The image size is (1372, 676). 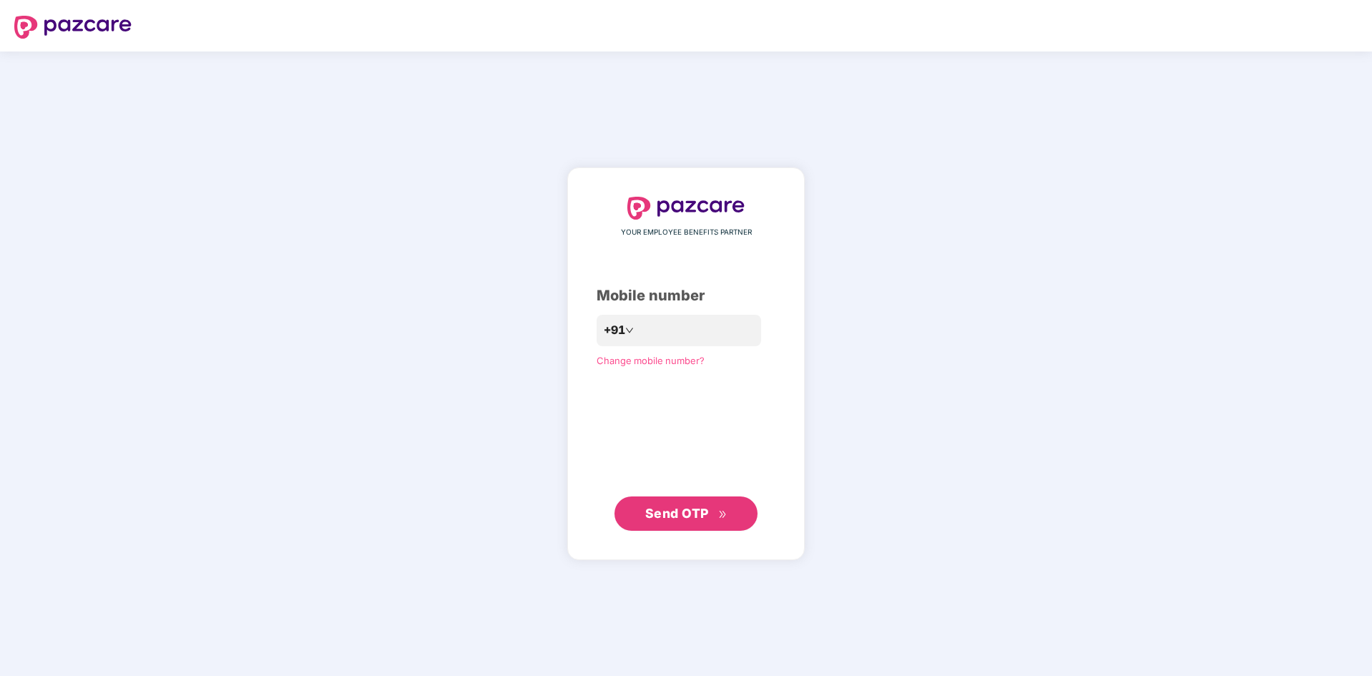 What do you see at coordinates (650, 360) in the screenshot?
I see `span: Change mobile number?` at bounding box center [650, 360].